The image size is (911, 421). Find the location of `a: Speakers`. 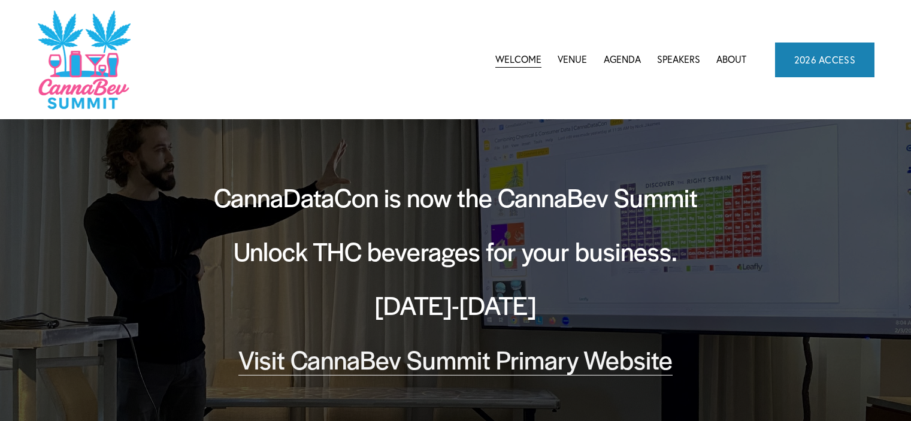

a: Speakers is located at coordinates (678, 60).